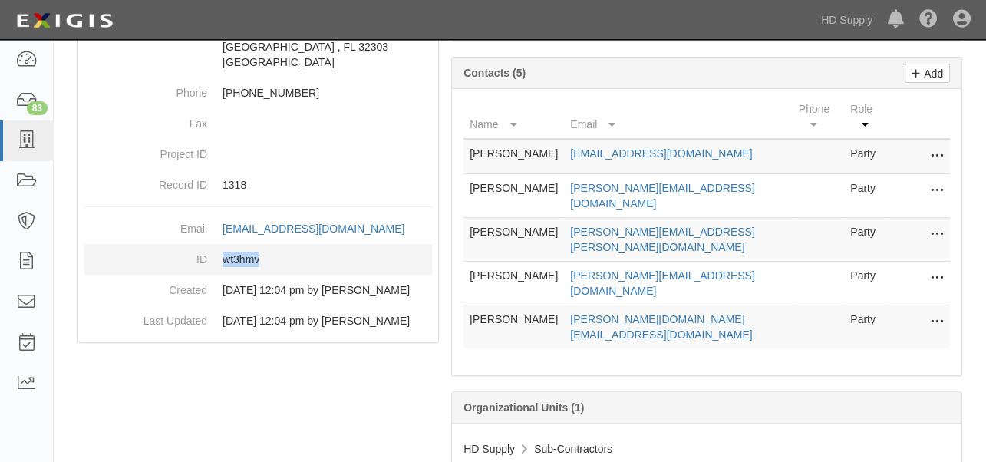 Image resolution: width=986 pixels, height=462 pixels. Describe the element at coordinates (146, 225) in the screenshot. I see `dt: Email` at that location.